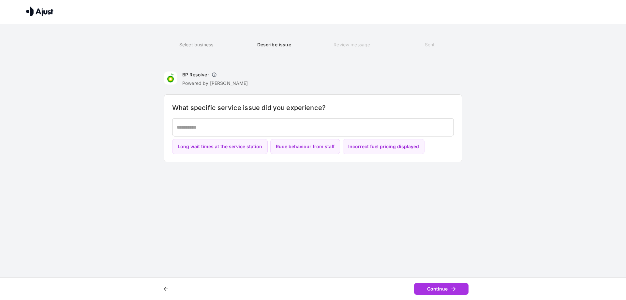 The height and width of the screenshot is (300, 626). Describe the element at coordinates (196, 75) in the screenshot. I see `h6: BP Resolver` at that location.